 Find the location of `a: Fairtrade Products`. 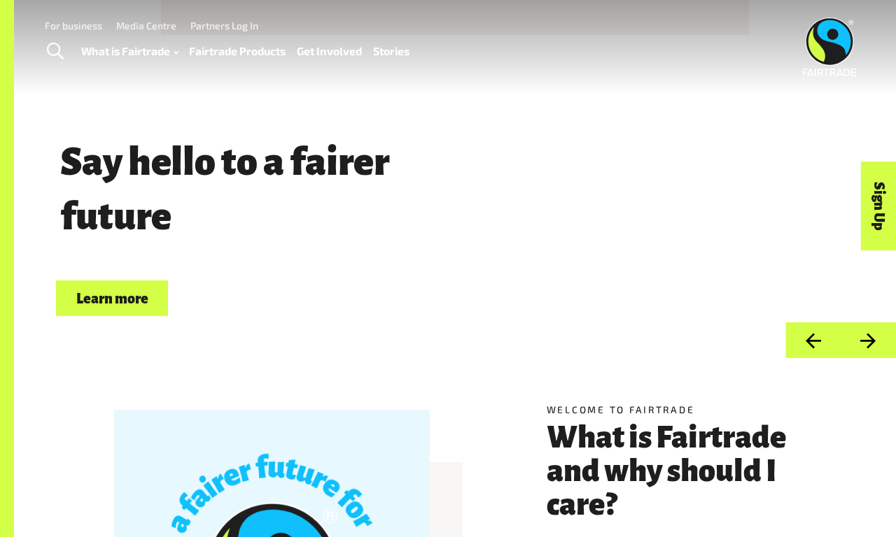

a: Fairtrade Products is located at coordinates (237, 51).